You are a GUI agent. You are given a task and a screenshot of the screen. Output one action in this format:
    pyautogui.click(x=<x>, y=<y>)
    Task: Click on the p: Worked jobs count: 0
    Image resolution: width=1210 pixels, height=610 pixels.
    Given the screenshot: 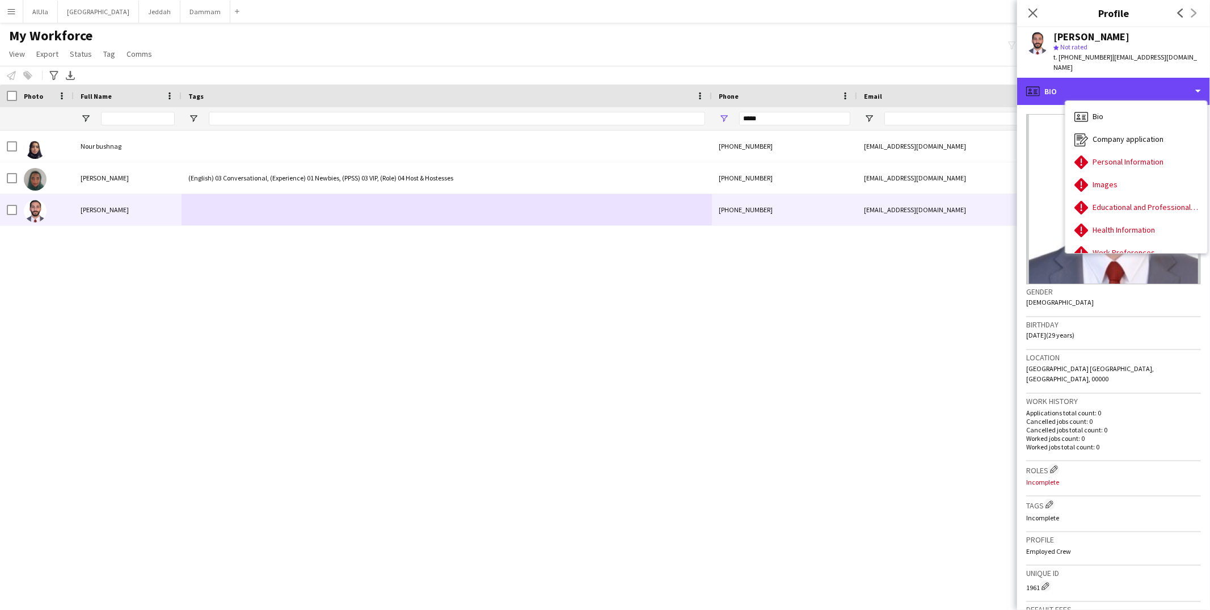 What is the action you would take?
    pyautogui.click(x=1114, y=438)
    